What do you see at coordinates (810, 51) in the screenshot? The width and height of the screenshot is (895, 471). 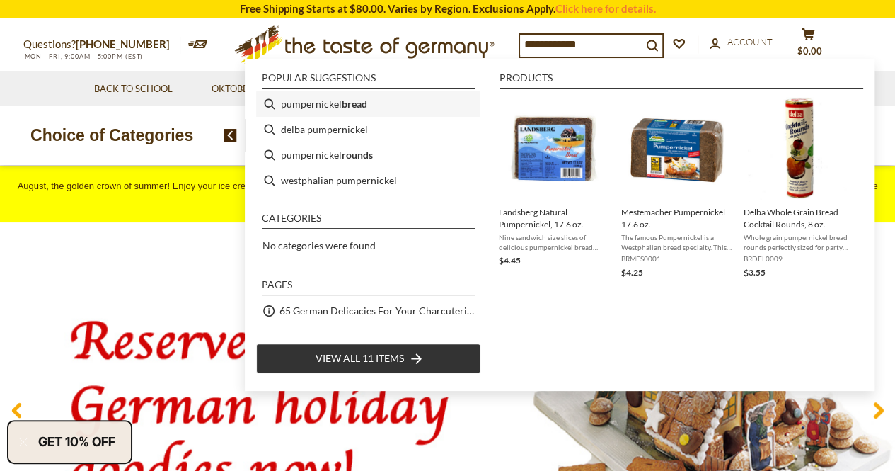 I see `span: $0.00` at bounding box center [810, 51].